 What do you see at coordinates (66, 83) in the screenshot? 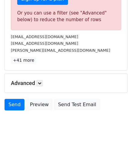
I see `h5: Advanced` at bounding box center [66, 83].